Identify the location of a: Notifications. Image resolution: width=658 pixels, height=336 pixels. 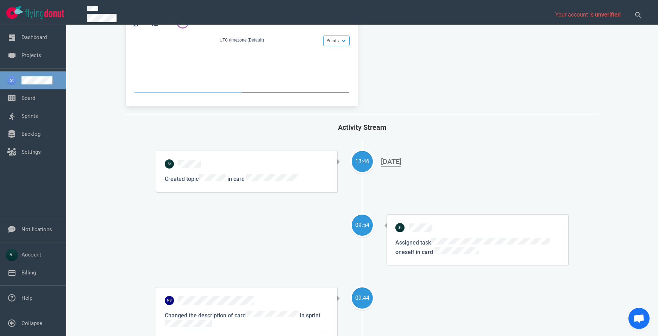
(37, 230).